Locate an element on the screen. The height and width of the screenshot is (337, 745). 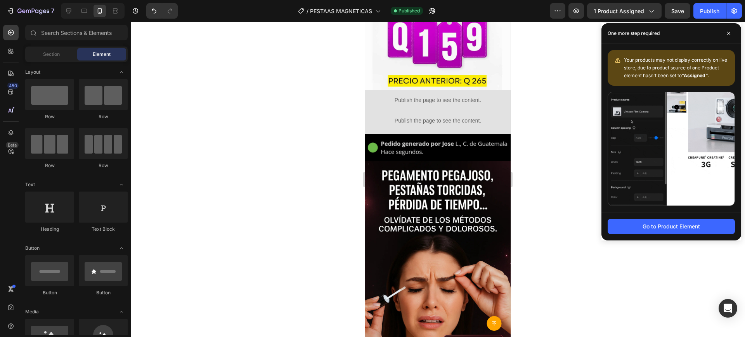
b: “Assigned” is located at coordinates (695, 75).